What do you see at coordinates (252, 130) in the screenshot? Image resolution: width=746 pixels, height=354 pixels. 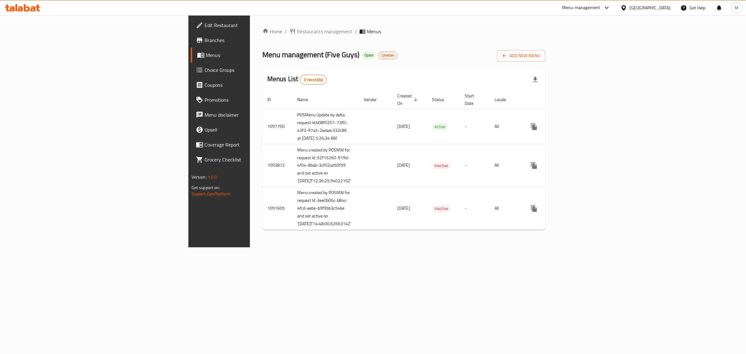 I see `a: Upsell` at bounding box center [252, 130].